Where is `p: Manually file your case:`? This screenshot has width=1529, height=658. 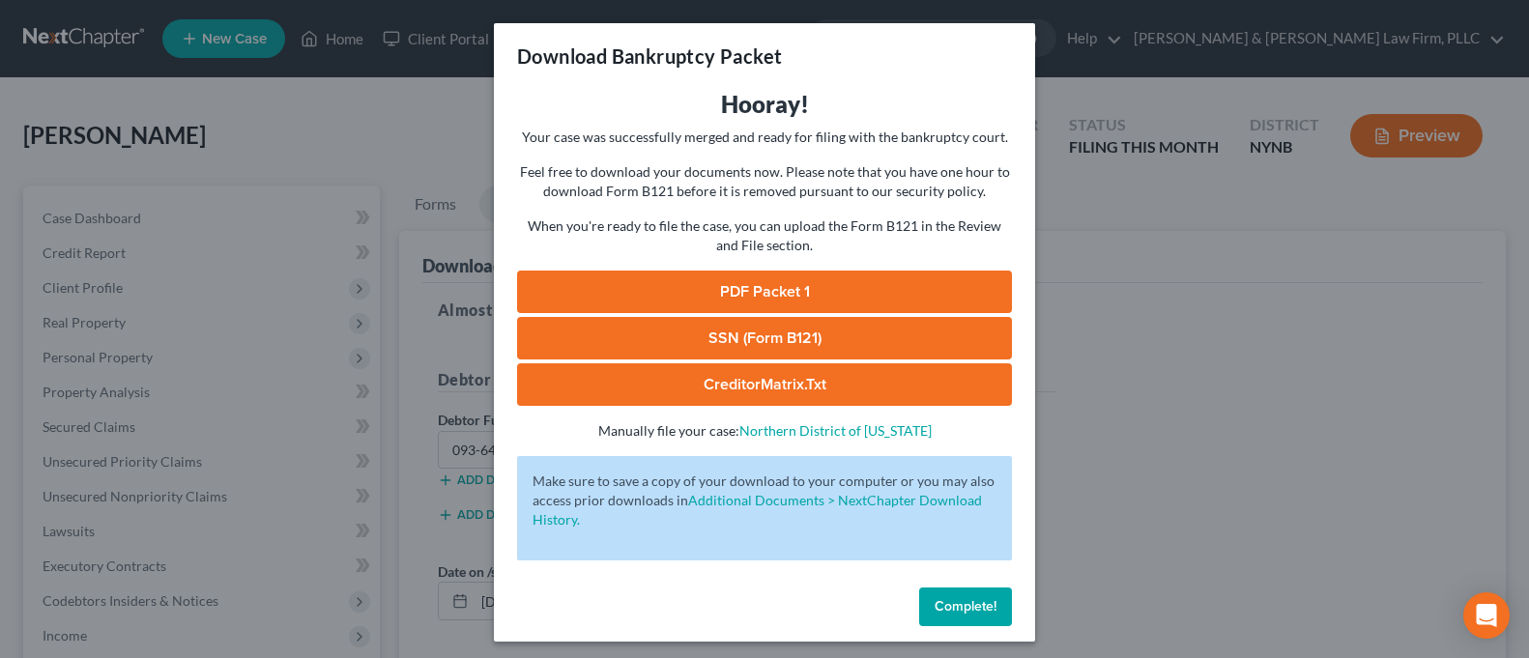 p: Manually file your case: is located at coordinates (765, 431).